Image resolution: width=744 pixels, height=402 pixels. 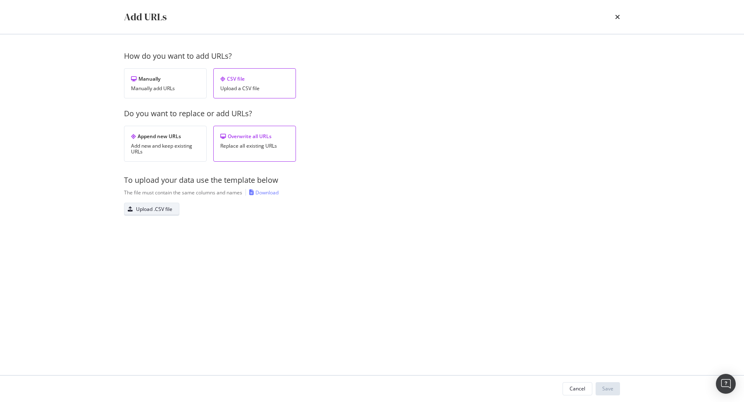 What do you see at coordinates (254, 136) in the screenshot?
I see `div: Overwrite all URLs` at bounding box center [254, 136].